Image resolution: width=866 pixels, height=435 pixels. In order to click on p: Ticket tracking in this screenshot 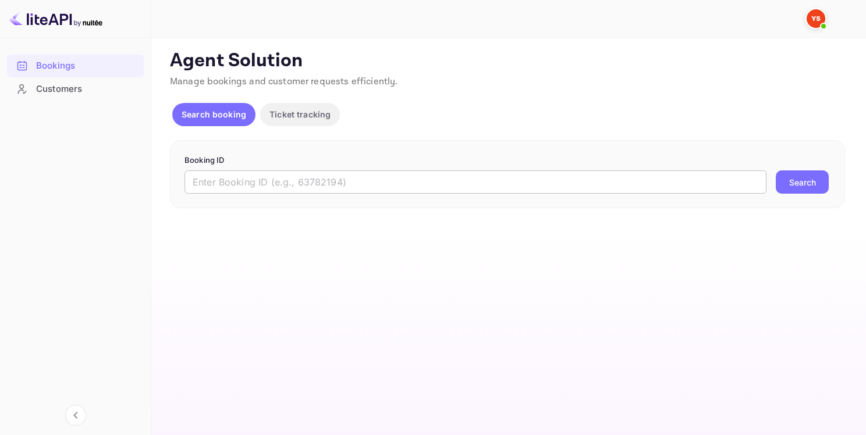, I will do `click(300, 114)`.